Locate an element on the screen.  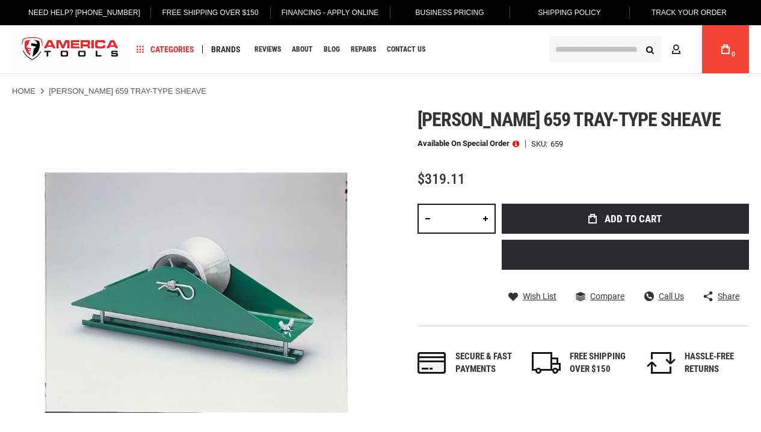
a: Blog is located at coordinates (331, 49).